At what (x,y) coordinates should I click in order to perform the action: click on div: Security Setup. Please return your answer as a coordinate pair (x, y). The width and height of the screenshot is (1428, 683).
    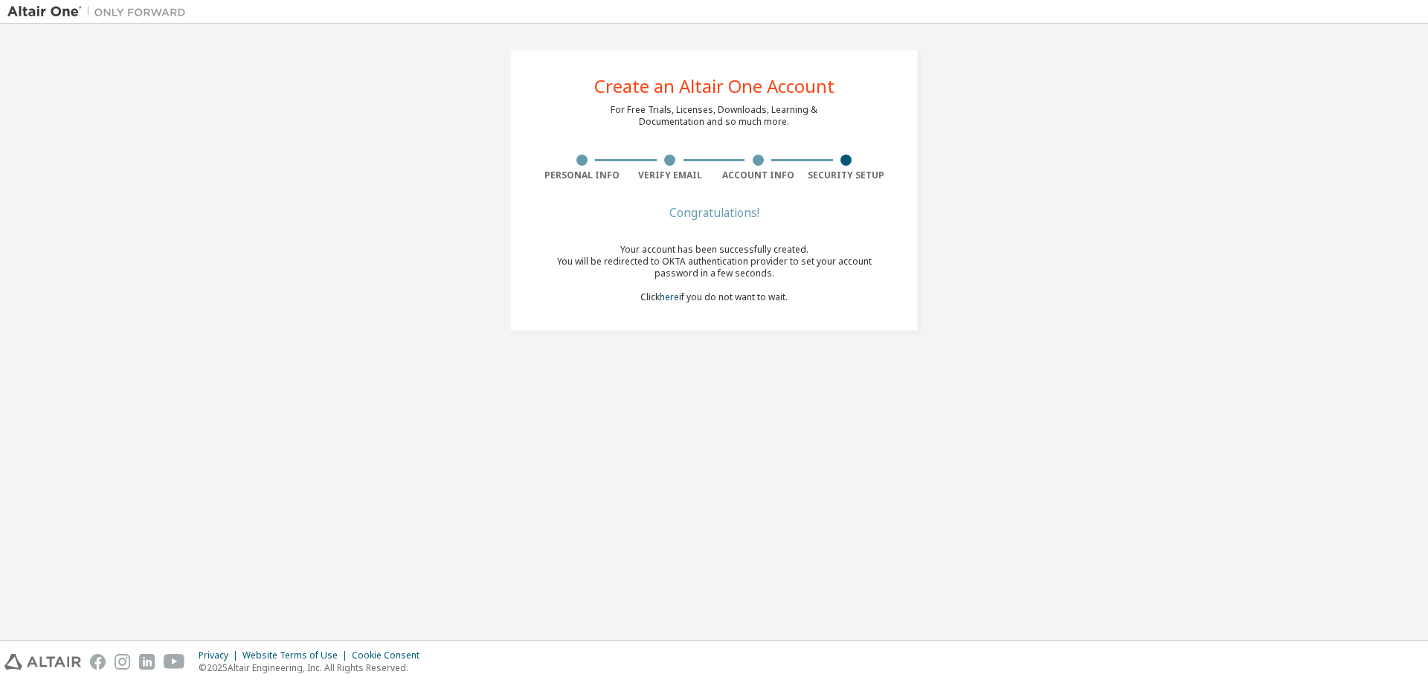
    Looking at the image, I should click on (846, 176).